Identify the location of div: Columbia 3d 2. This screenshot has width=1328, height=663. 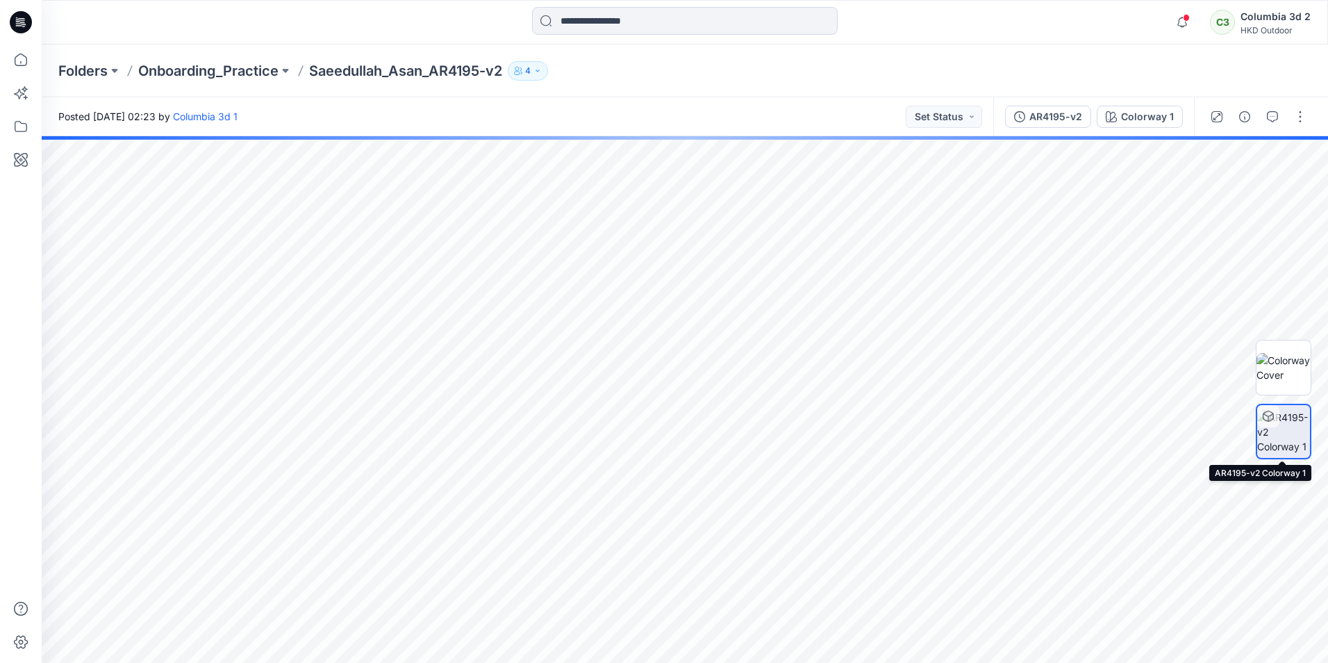
(1276, 17).